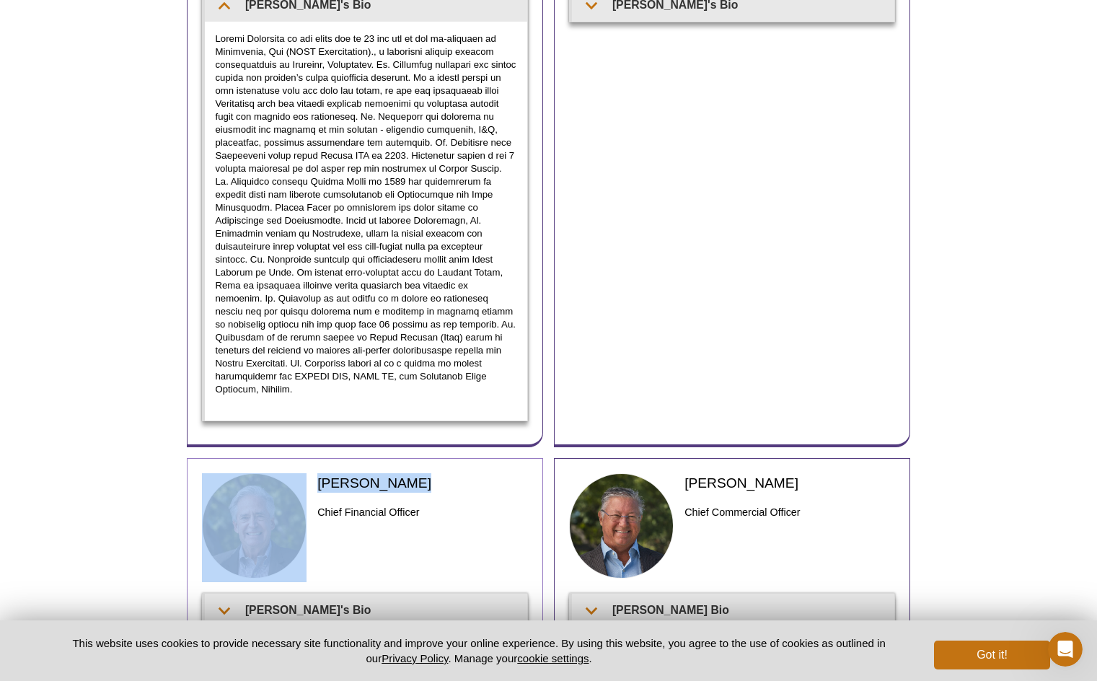 The height and width of the screenshot is (681, 1097). What do you see at coordinates (621, 526) in the screenshot?
I see `img: Fritz Eibel headshot` at bounding box center [621, 526].